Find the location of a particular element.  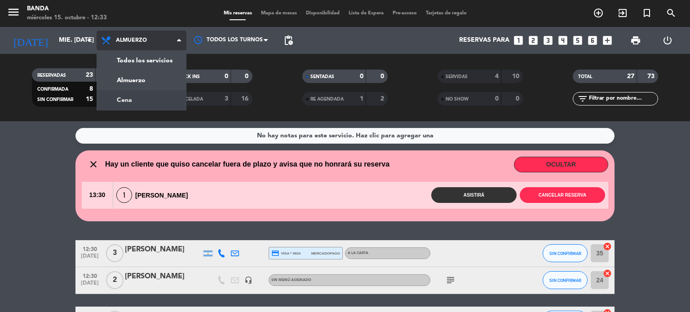

span: pending_actions is located at coordinates (288, 40).